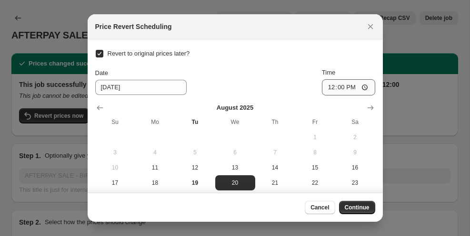 This screenshot has height=236, width=470. I want to click on th: Tuesday, so click(195, 122).